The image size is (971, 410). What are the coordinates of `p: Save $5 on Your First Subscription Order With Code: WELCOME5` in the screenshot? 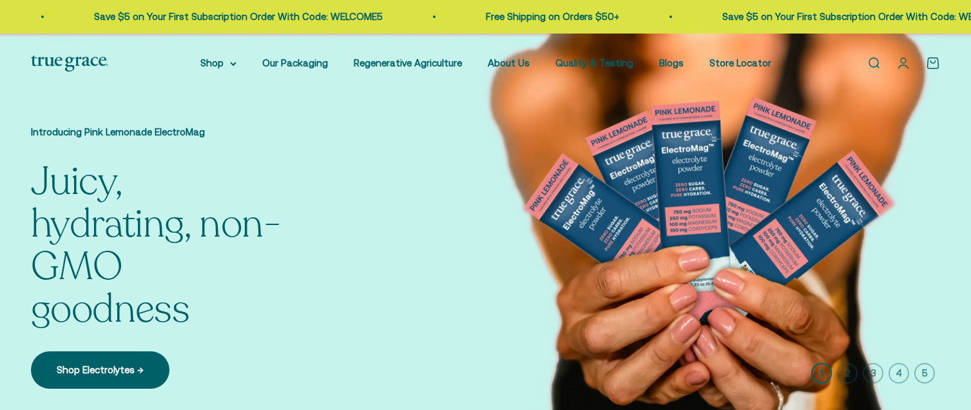 It's located at (233, 17).